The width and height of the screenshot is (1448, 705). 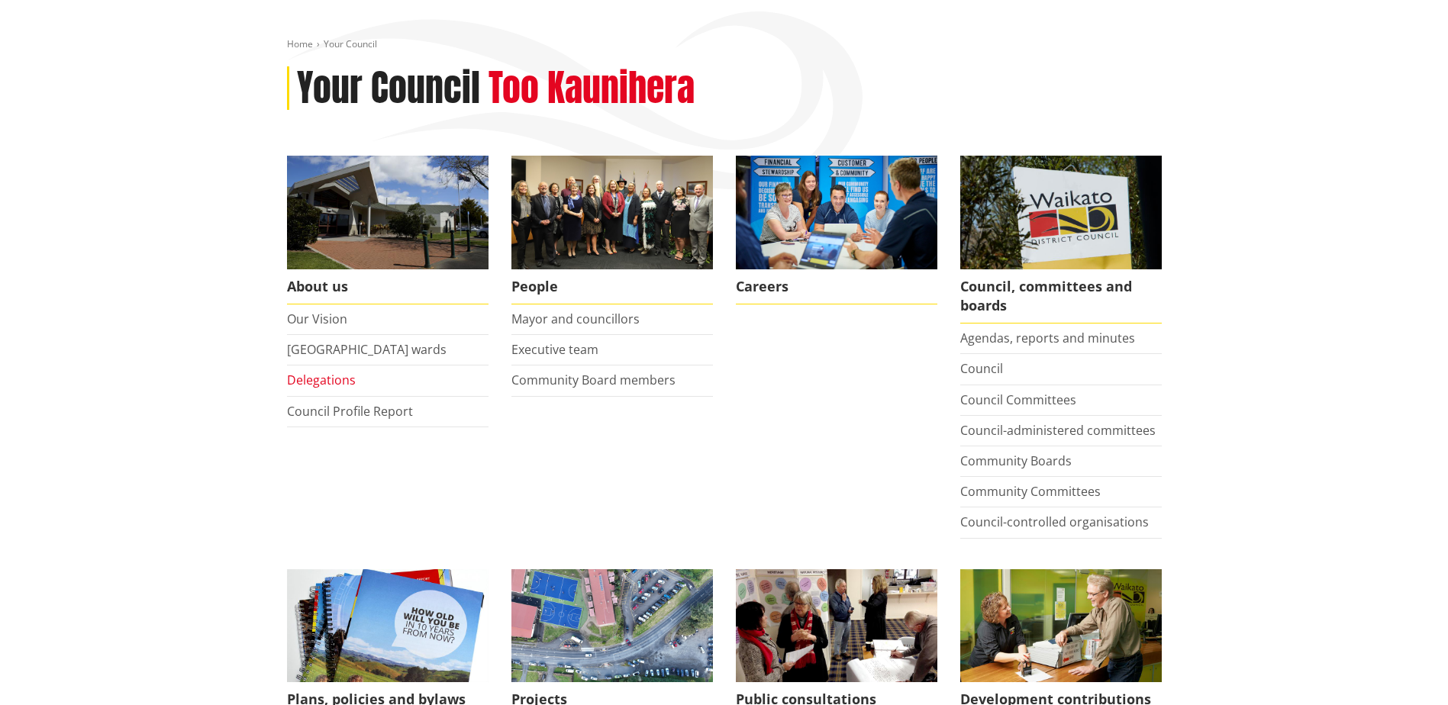 What do you see at coordinates (612, 212) in the screenshot?
I see `img: 2022 Council` at bounding box center [612, 212].